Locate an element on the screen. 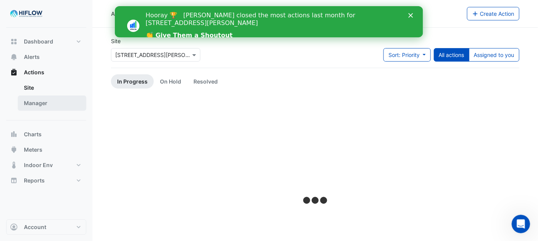 The height and width of the screenshot is (241, 538). span: Reports is located at coordinates (34, 181).